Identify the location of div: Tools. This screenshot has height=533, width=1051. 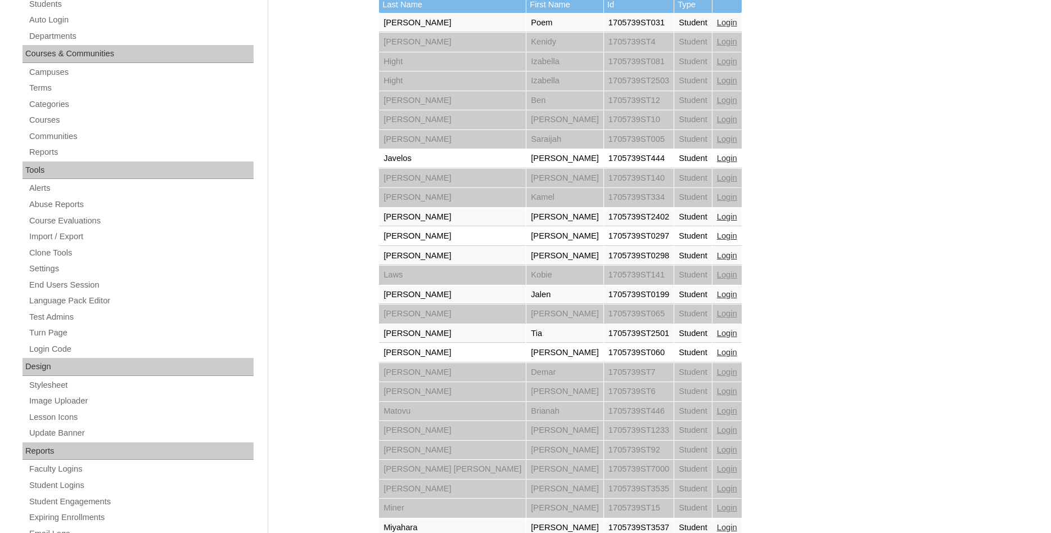
(138, 170).